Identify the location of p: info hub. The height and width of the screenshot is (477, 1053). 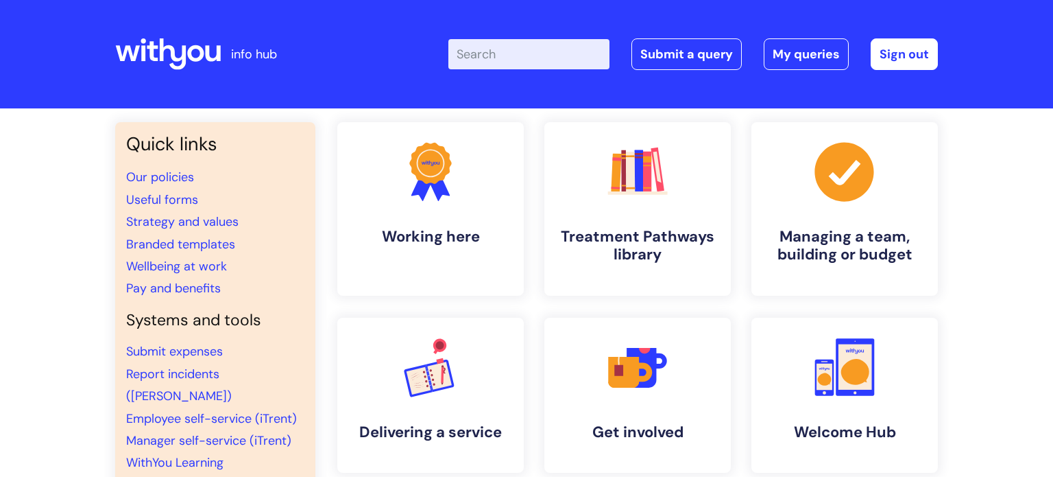
(254, 54).